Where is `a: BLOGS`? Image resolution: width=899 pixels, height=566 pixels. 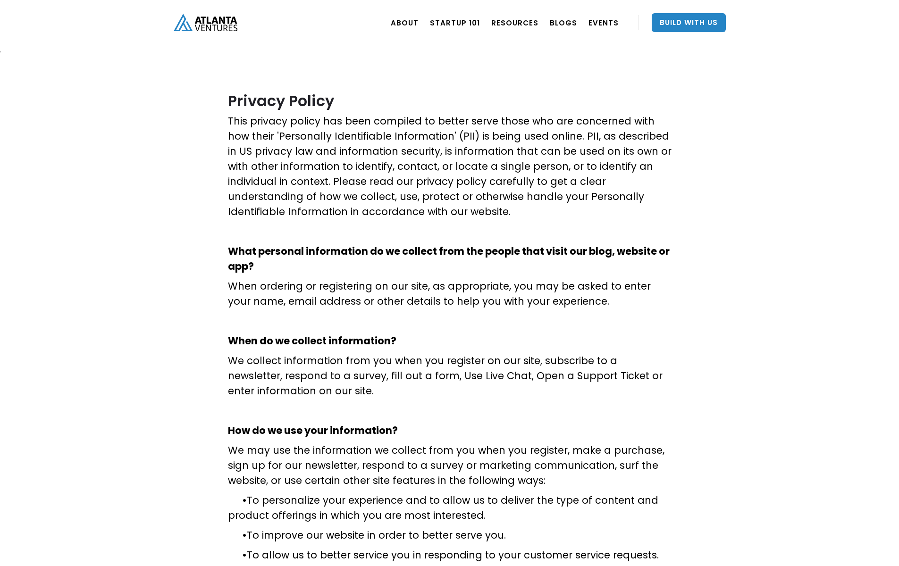
a: BLOGS is located at coordinates (563, 23).